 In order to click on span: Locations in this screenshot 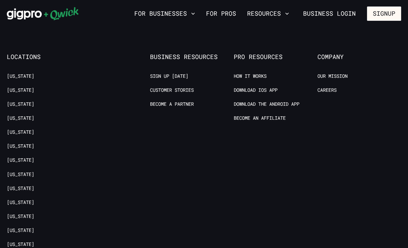, I will do `click(49, 57)`.